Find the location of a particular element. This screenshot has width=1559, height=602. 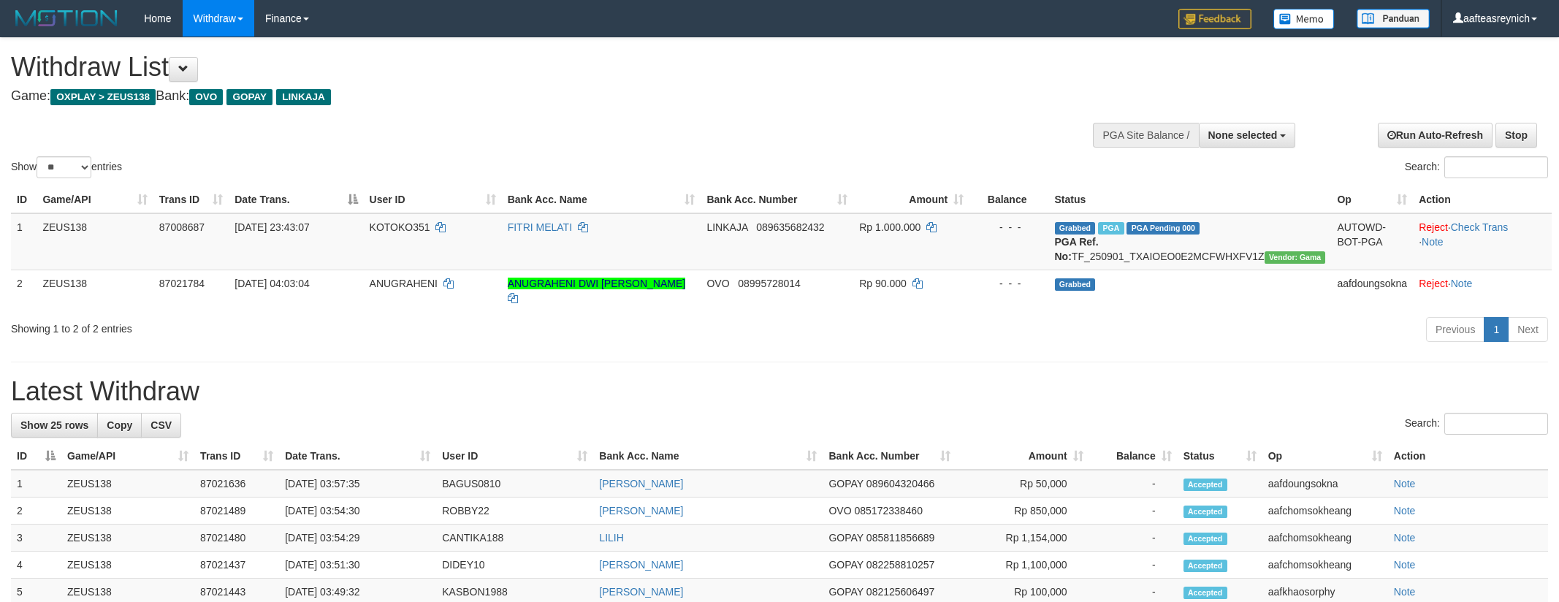

th: ID: activate to sort column descending is located at coordinates (36, 456).